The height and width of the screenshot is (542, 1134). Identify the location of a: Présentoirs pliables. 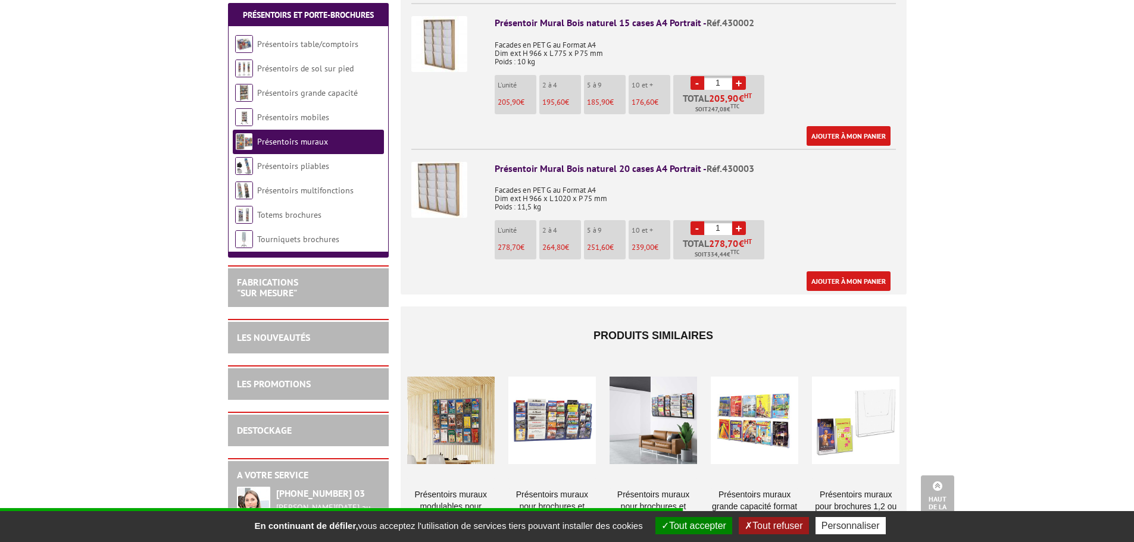
(293, 166).